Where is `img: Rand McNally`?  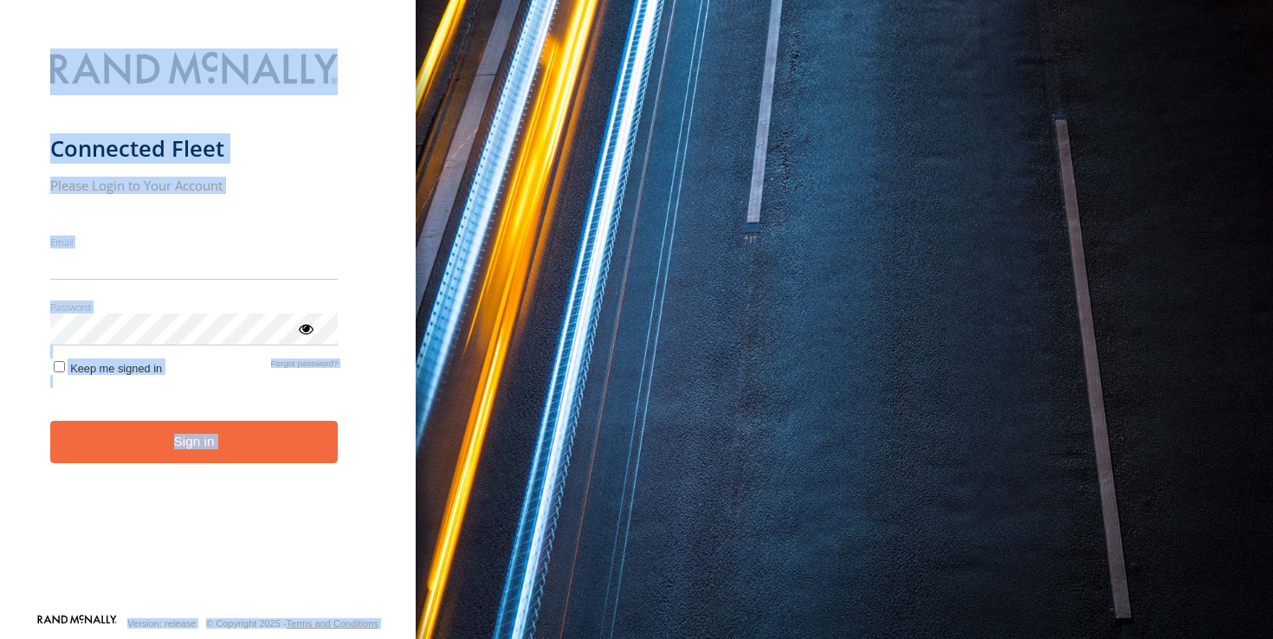 img: Rand McNally is located at coordinates (194, 70).